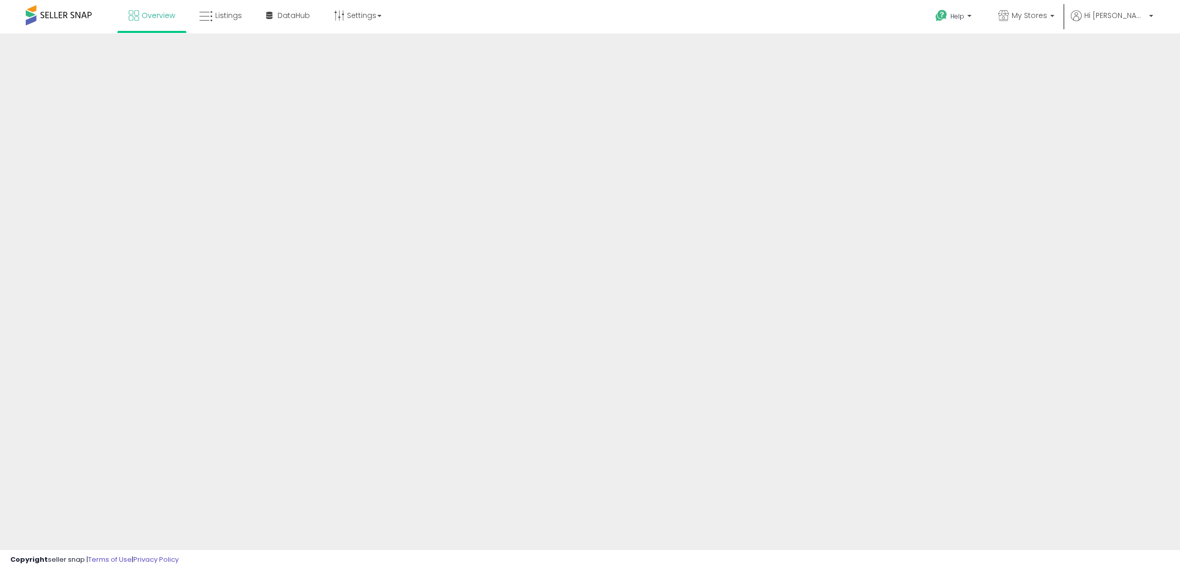 The height and width of the screenshot is (570, 1180). What do you see at coordinates (1029, 15) in the screenshot?
I see `span: My Stores` at bounding box center [1029, 15].